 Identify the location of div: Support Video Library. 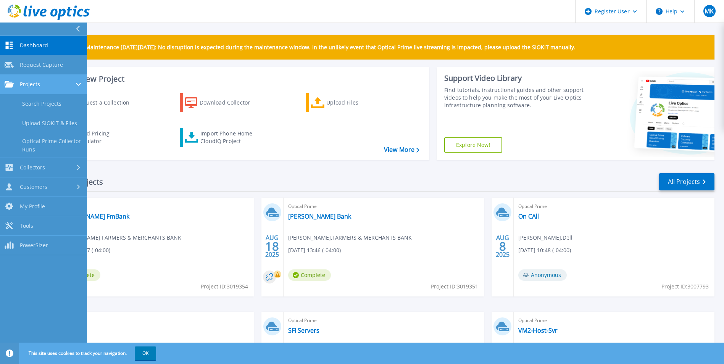
(515, 78).